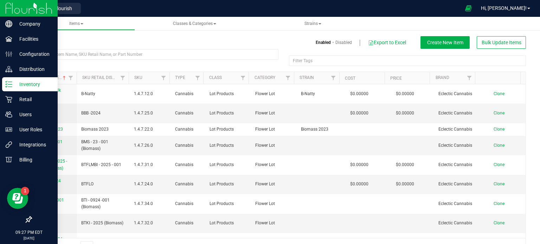 This screenshot has width=540, height=244. I want to click on button: Export to Excel, so click(387, 43).